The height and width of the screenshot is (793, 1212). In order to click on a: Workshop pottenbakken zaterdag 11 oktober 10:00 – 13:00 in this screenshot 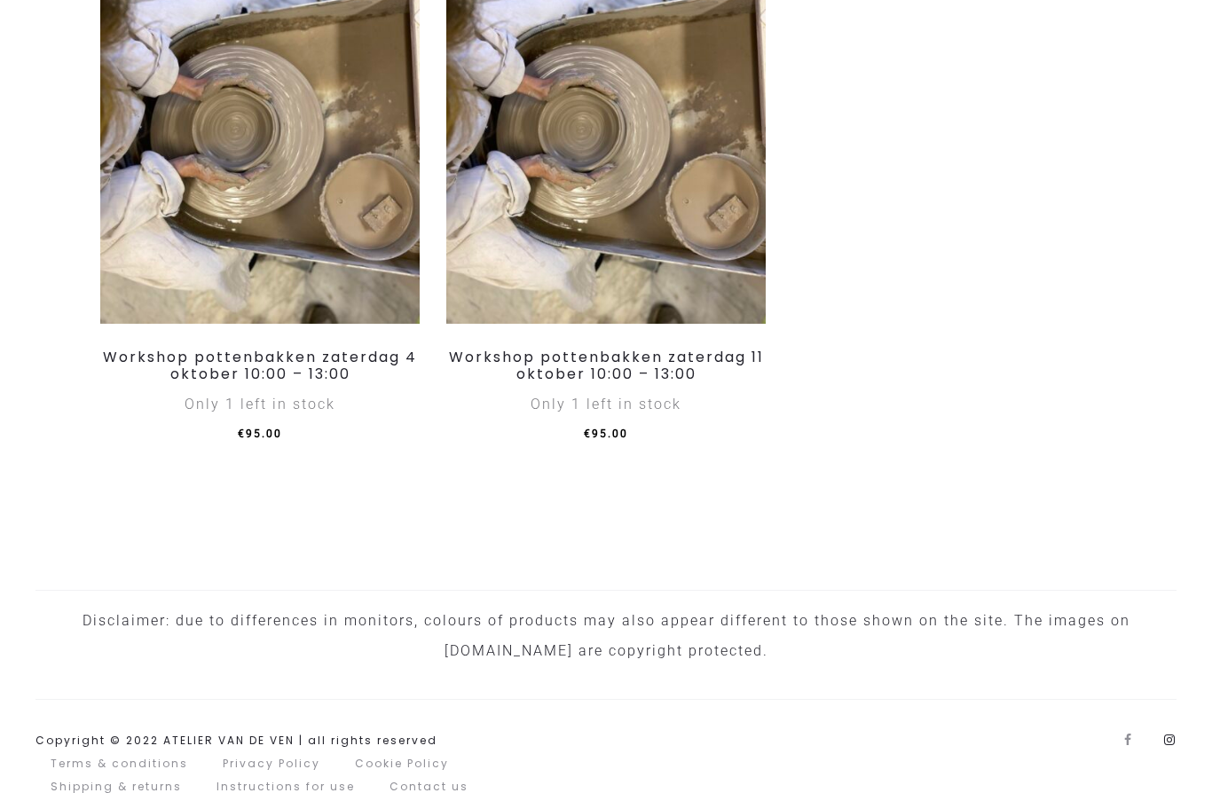, I will do `click(606, 366)`.